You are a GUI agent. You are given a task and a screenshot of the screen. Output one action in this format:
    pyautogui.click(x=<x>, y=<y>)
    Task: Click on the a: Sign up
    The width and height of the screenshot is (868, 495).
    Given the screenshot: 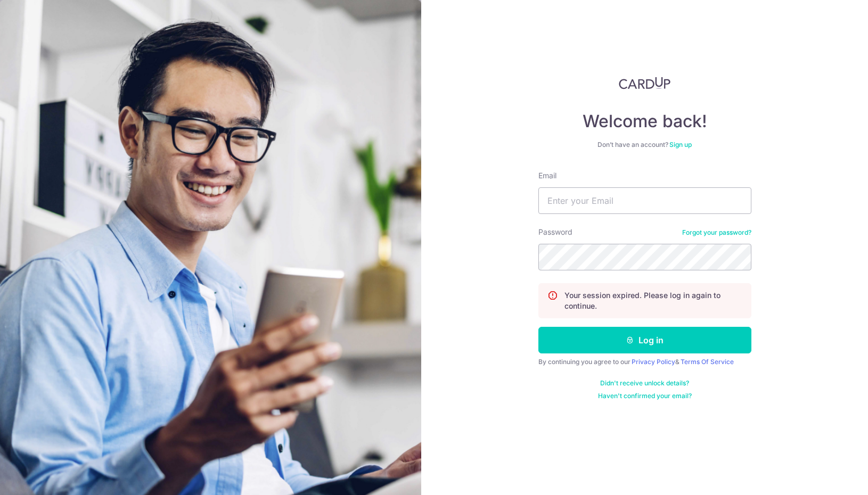 What is the action you would take?
    pyautogui.click(x=680, y=144)
    